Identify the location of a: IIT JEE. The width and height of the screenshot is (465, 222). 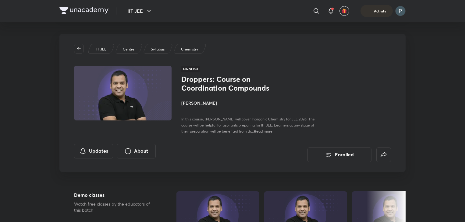
(101, 49).